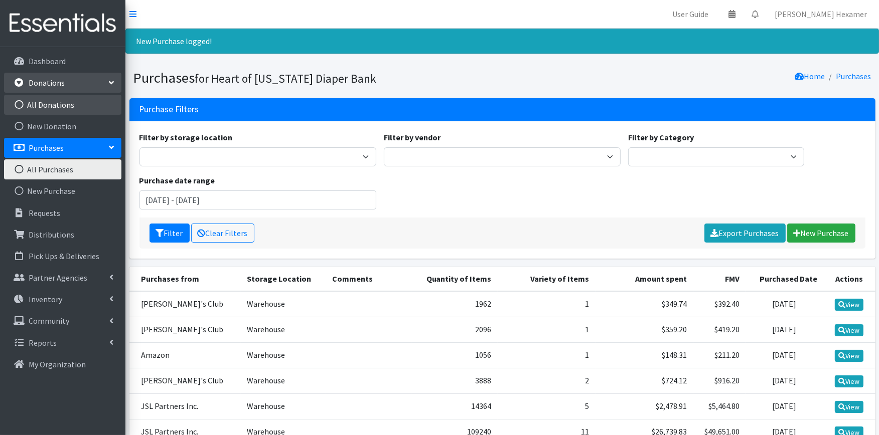 The height and width of the screenshot is (435, 879). What do you see at coordinates (719, 381) in the screenshot?
I see `td: $916.20` at bounding box center [719, 381].